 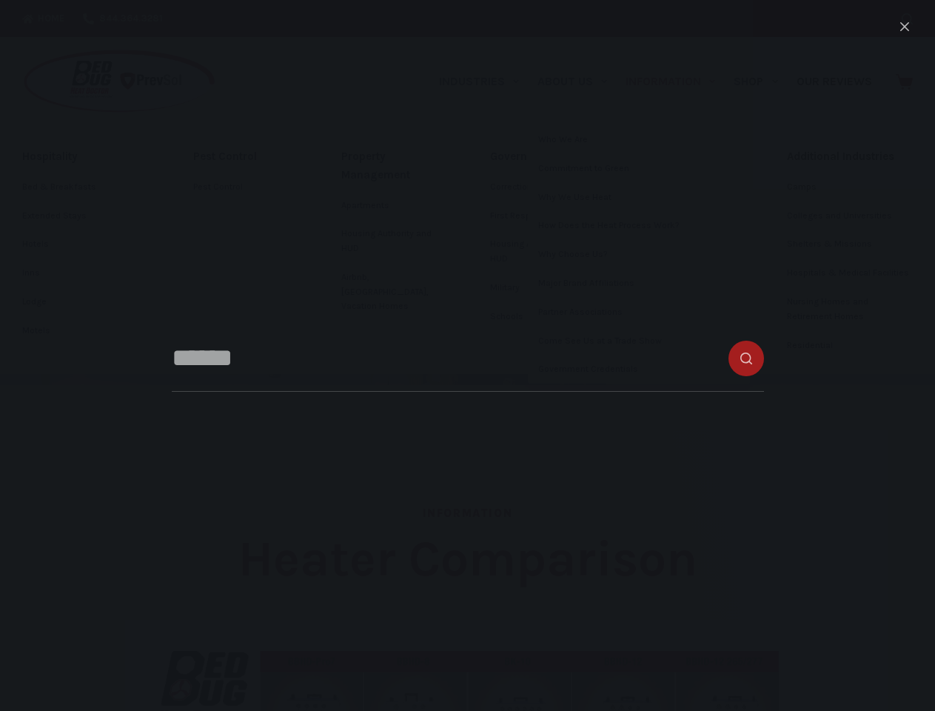 What do you see at coordinates (639, 255) in the screenshot?
I see `a: Why Choose Us?` at bounding box center [639, 255].